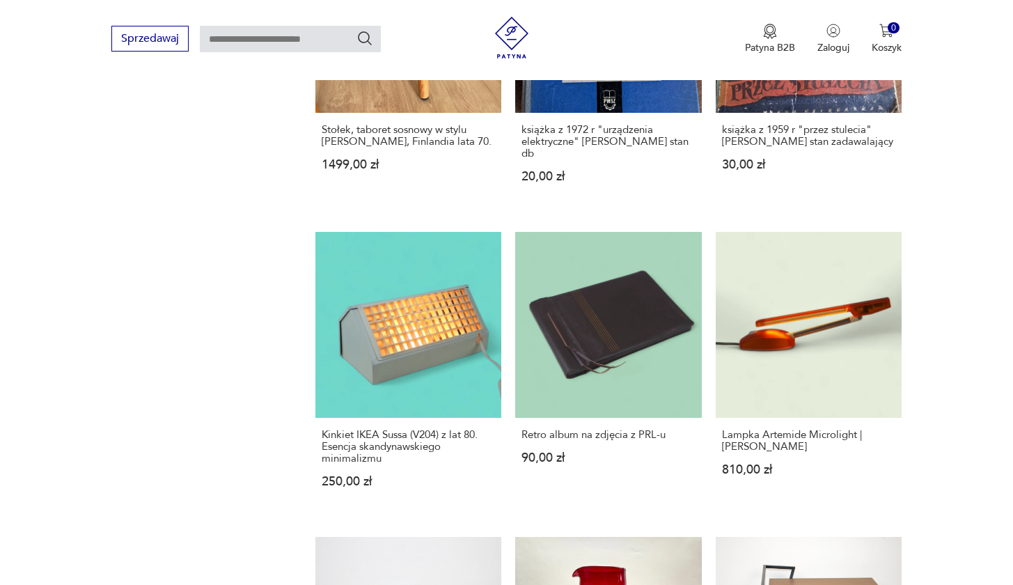  Describe the element at coordinates (408, 446) in the screenshot. I see `h3: Kinkiet IKEA Sussa (V204) z lat 80. Esencja skandynawskiego minimalizmu` at that location.